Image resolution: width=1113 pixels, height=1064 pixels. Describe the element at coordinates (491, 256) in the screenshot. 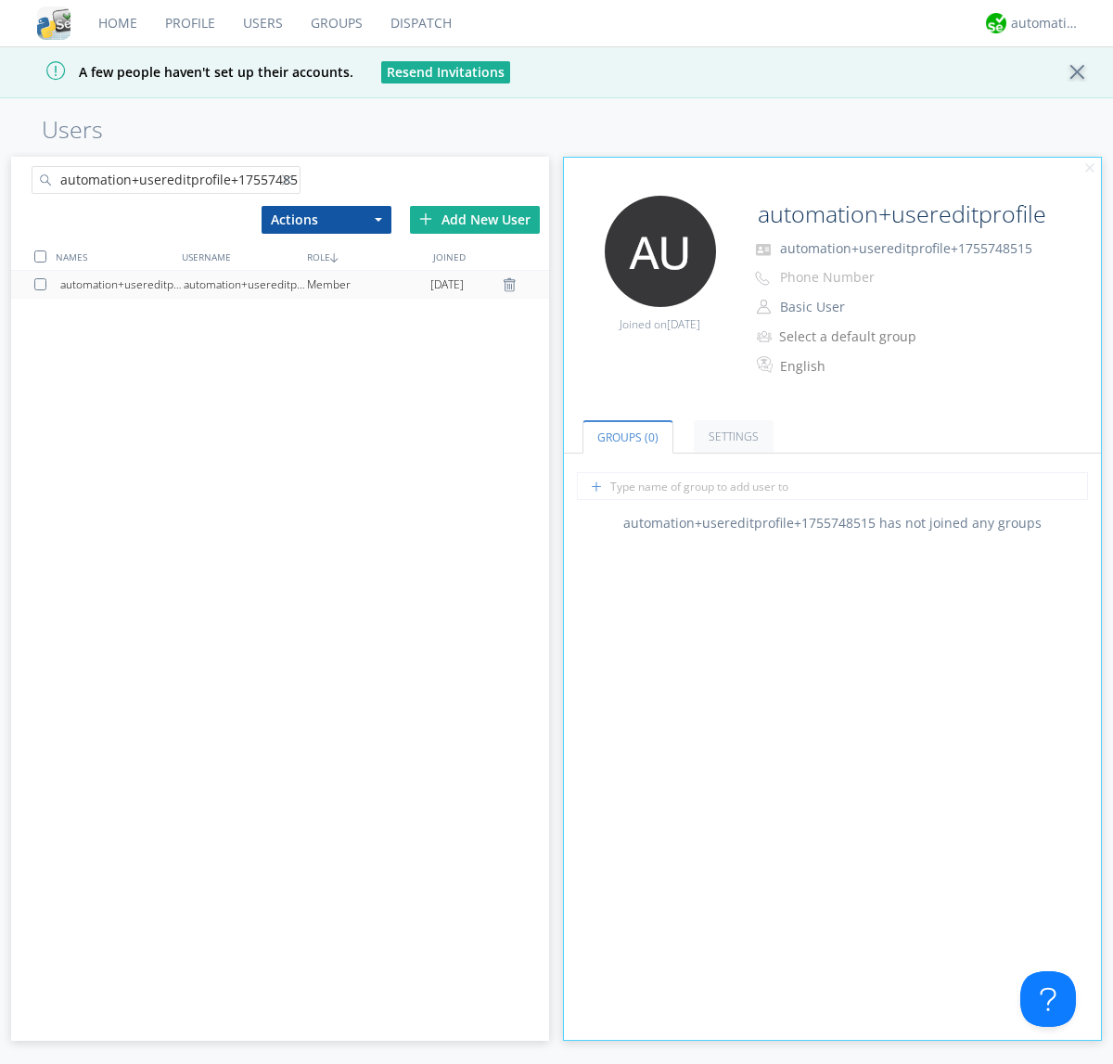

I see `div: JOINED` at that location.